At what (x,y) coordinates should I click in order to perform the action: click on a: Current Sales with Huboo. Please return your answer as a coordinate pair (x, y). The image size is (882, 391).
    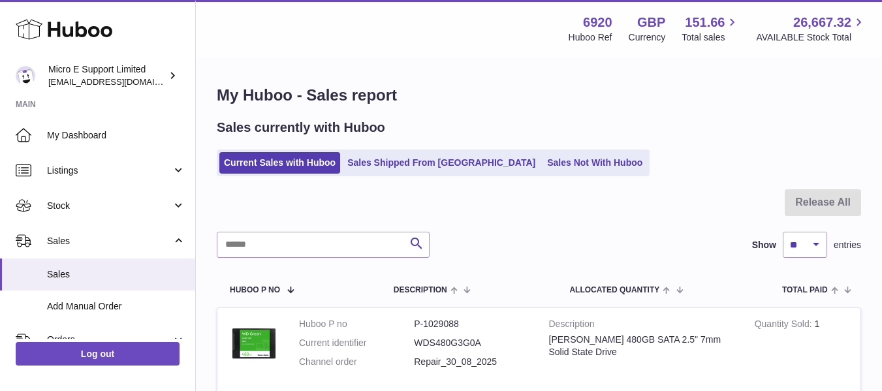
    Looking at the image, I should click on (280, 163).